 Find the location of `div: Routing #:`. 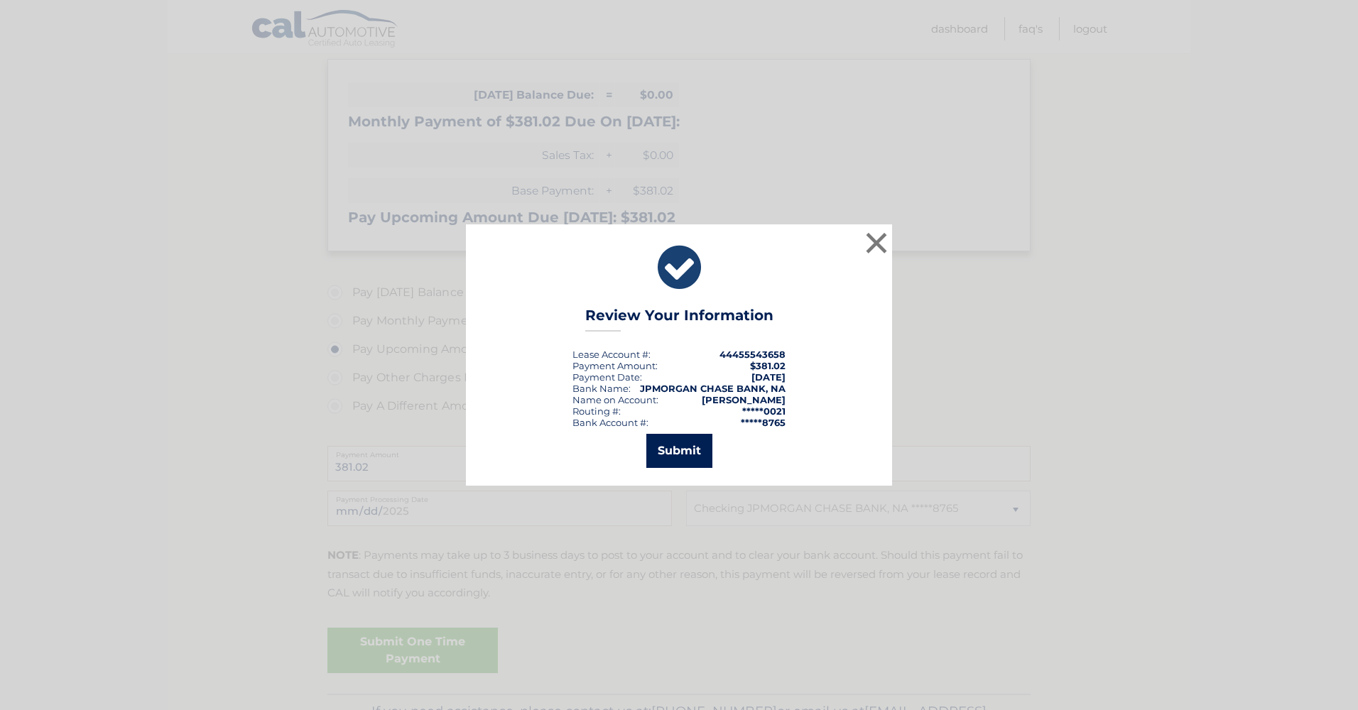

div: Routing #: is located at coordinates (597, 411).